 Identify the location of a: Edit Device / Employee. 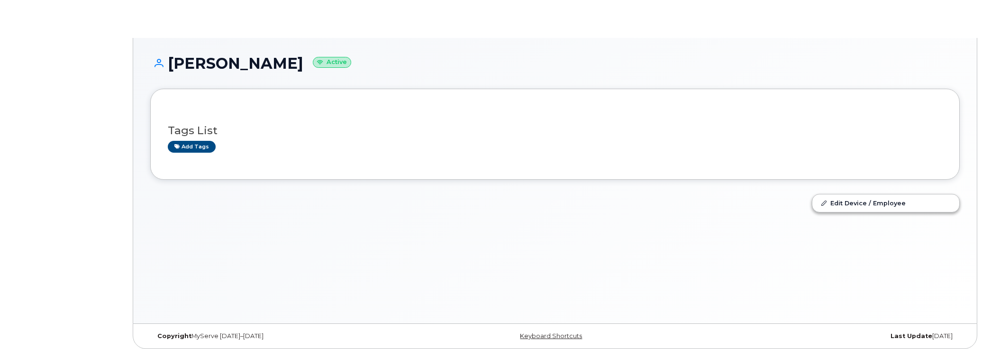
(885, 203).